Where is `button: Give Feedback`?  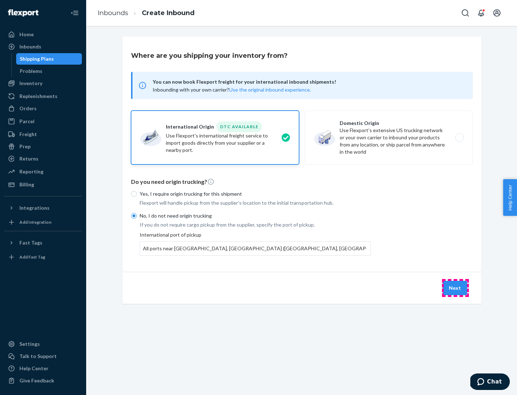 button: Give Feedback is located at coordinates (43, 380).